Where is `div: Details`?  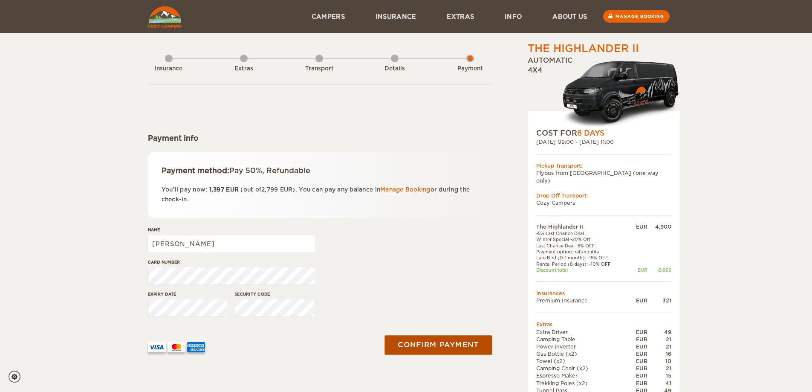 div: Details is located at coordinates (395, 69).